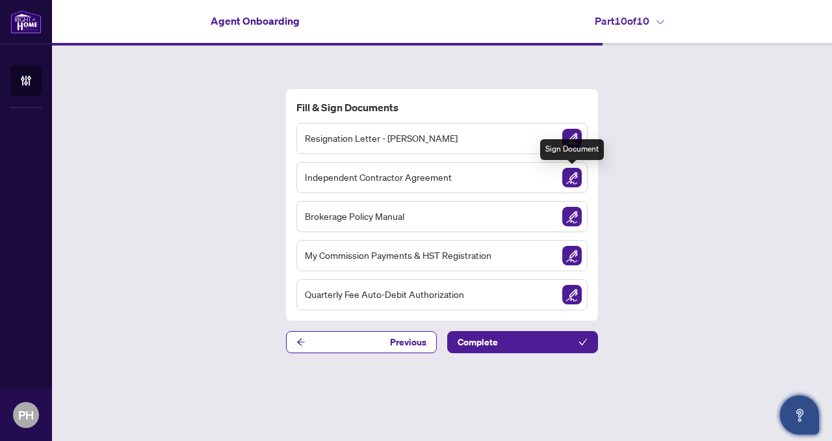 This screenshot has width=832, height=441. Describe the element at coordinates (255, 21) in the screenshot. I see `h4: Agent Onboarding` at that location.